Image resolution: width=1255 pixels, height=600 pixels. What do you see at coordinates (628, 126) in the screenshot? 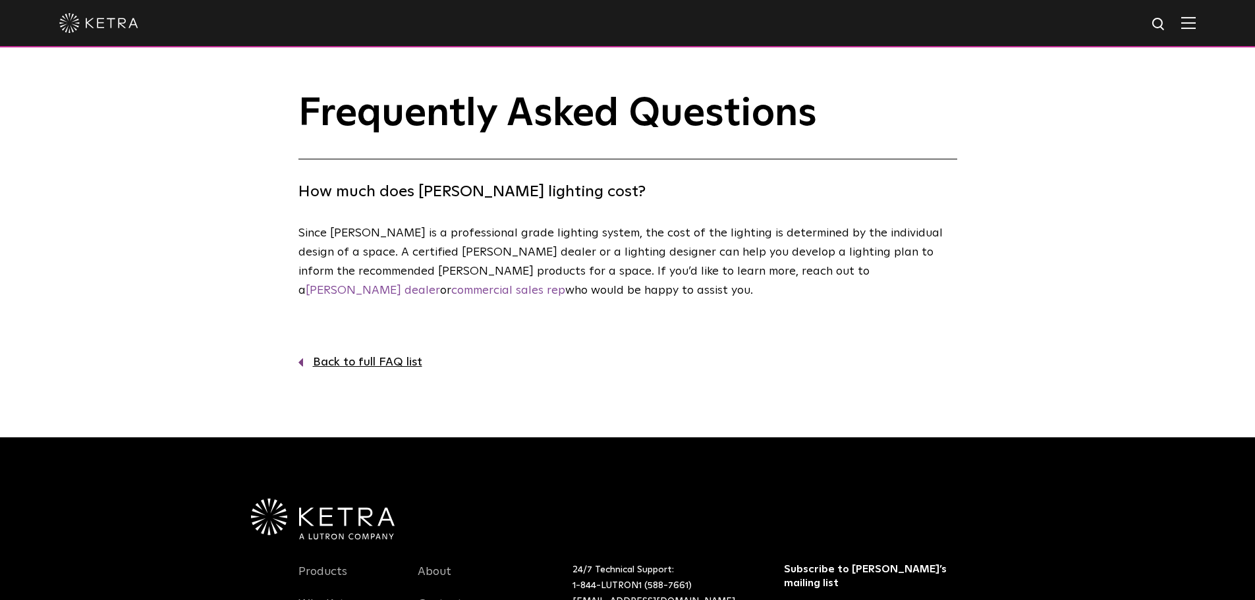
I see `h1: Frequently Asked Questions` at bounding box center [628, 126].